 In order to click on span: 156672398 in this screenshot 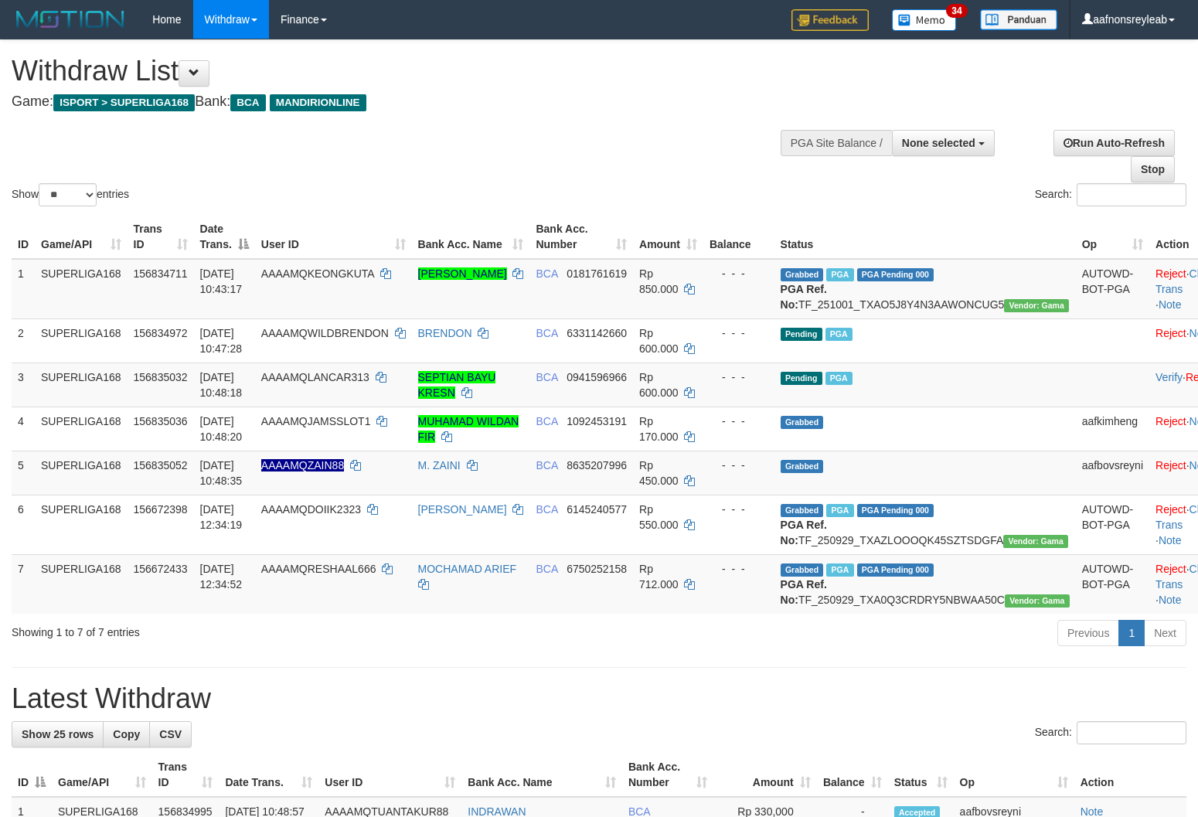, I will do `click(161, 509)`.